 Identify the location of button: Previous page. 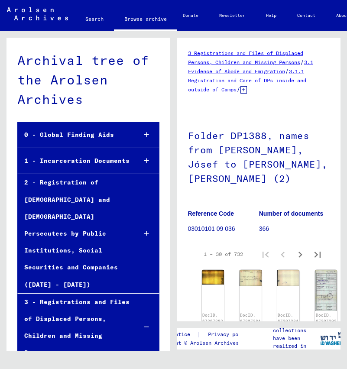
(283, 254).